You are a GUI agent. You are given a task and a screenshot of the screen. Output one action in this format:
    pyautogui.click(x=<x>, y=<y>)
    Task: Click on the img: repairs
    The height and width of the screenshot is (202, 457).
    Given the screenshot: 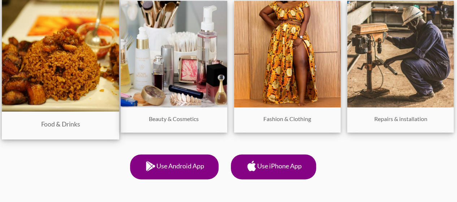 What is the action you would take?
    pyautogui.click(x=401, y=54)
    